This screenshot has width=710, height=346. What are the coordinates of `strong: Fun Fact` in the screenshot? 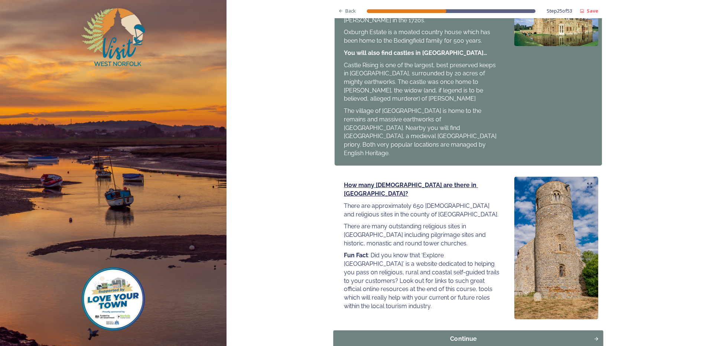 It's located at (356, 255).